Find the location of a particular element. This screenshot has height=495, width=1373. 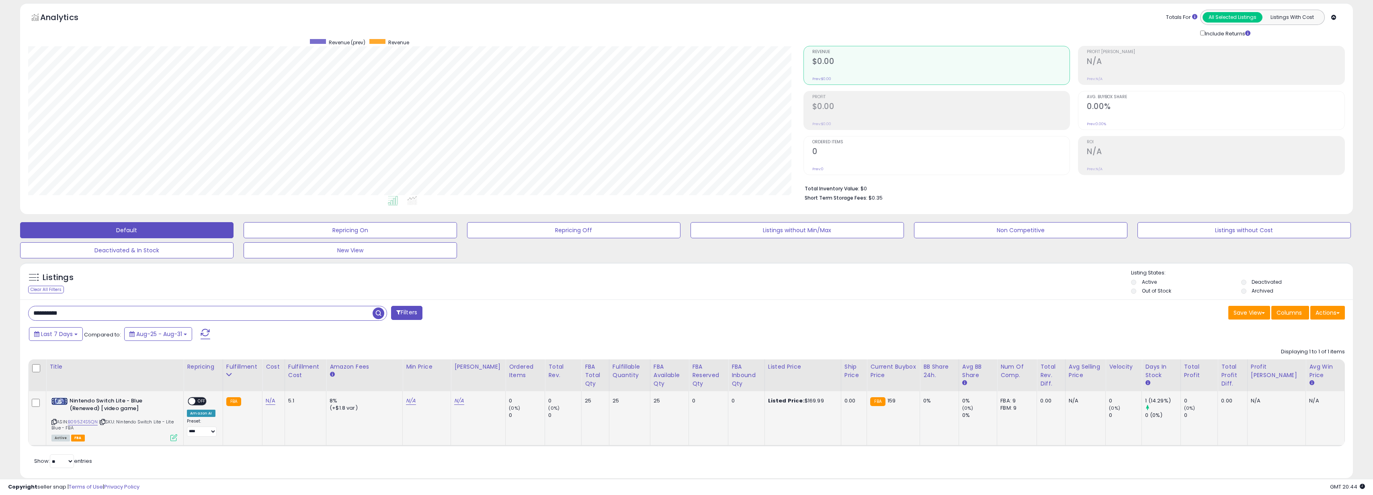

div: (+$1.8 var) is located at coordinates (363, 408).